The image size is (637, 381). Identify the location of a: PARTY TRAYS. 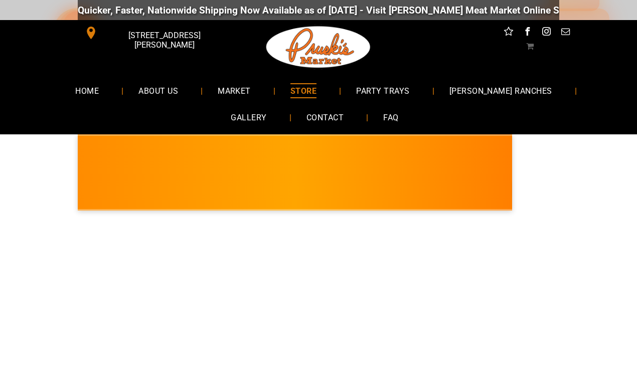
(383, 90).